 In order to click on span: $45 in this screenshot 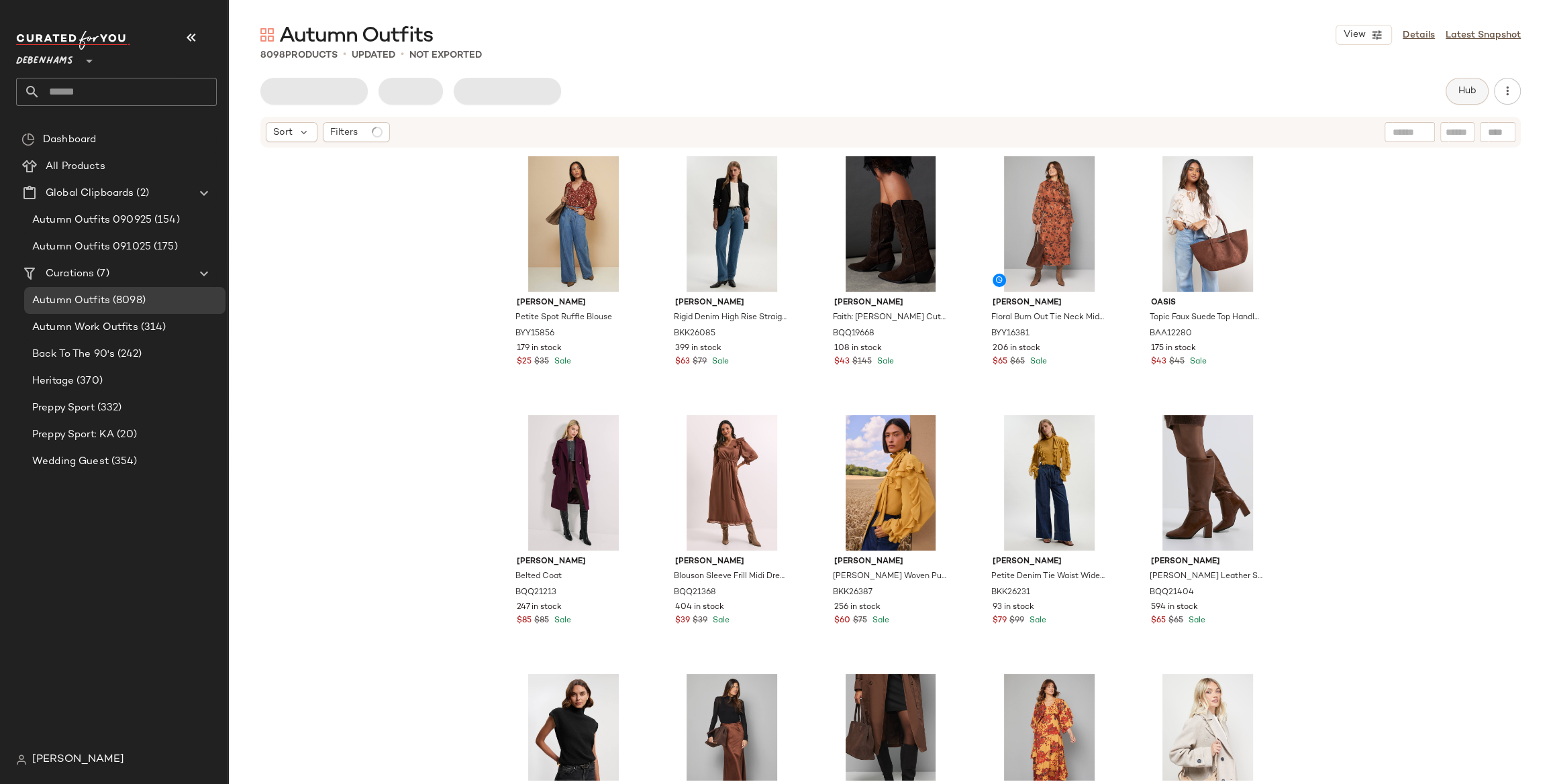, I will do `click(1176, 363)`.